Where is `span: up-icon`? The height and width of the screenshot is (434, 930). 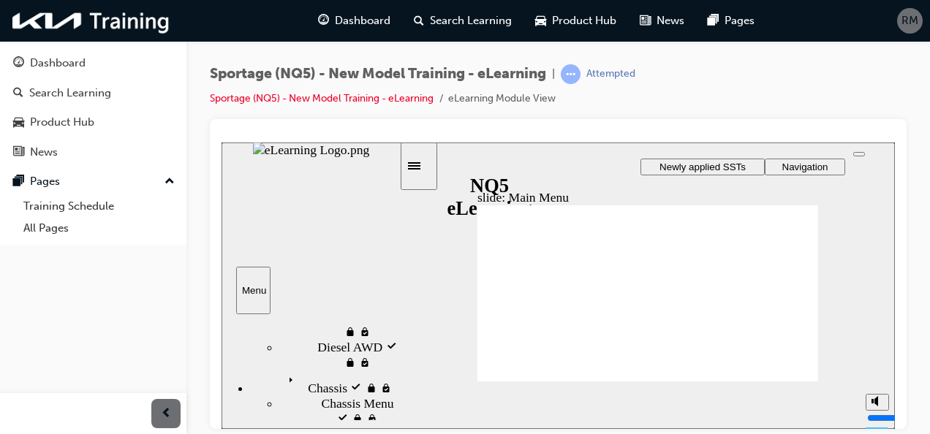 span: up-icon is located at coordinates (170, 182).